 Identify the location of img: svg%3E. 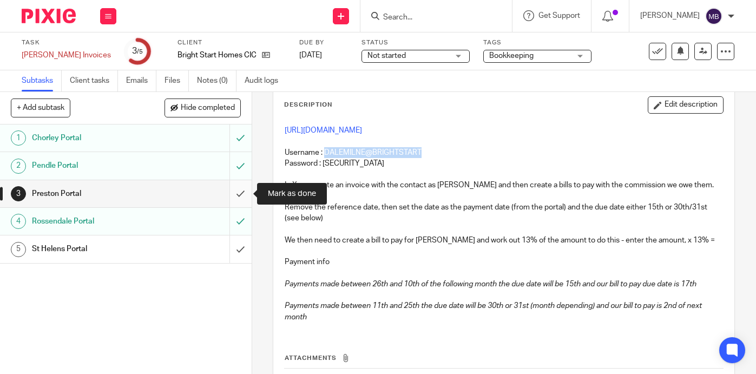
(714, 16).